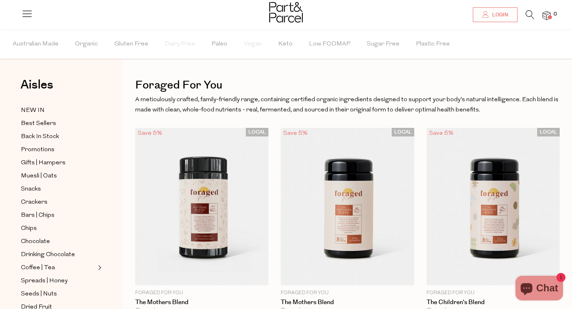 The width and height of the screenshot is (572, 309). What do you see at coordinates (180, 44) in the screenshot?
I see `span: Dairy Free` at bounding box center [180, 44].